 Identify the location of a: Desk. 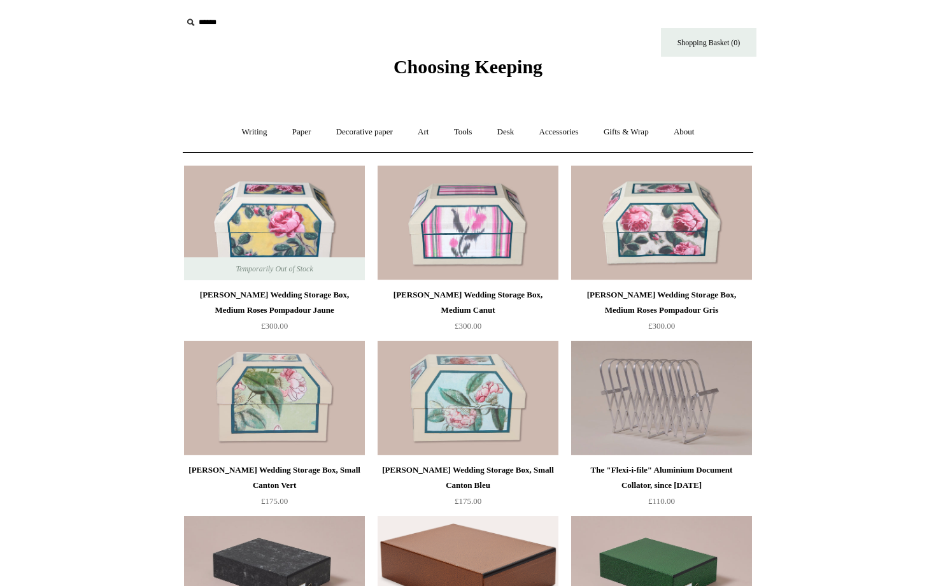
(506, 132).